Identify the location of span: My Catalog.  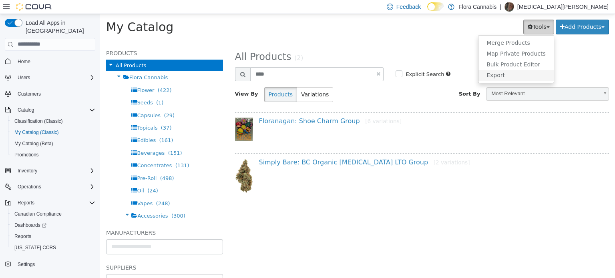
(40, 13).